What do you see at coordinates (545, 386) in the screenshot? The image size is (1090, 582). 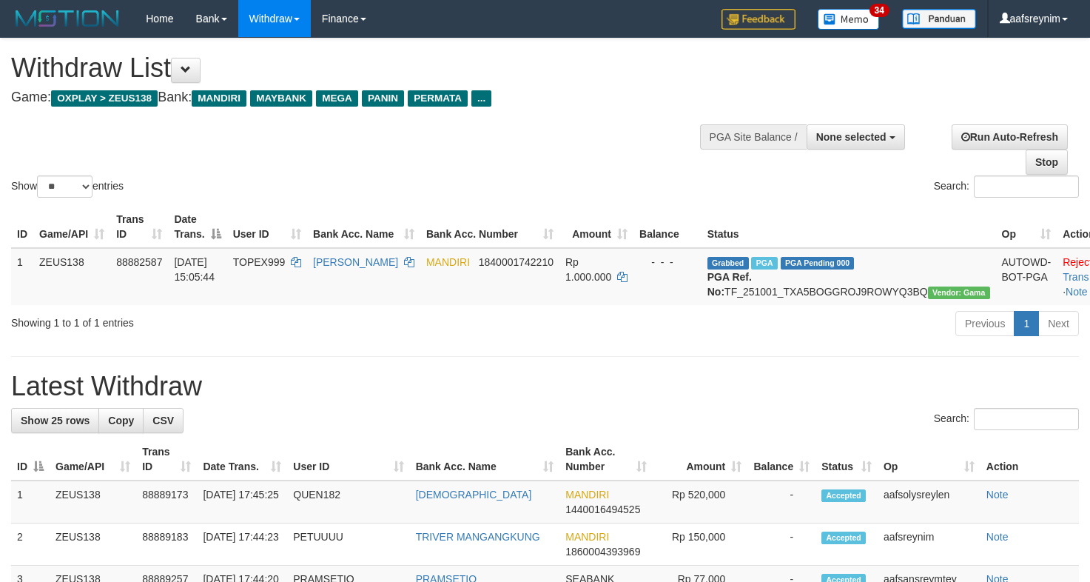 I see `h1: Latest Withdraw` at bounding box center [545, 386].